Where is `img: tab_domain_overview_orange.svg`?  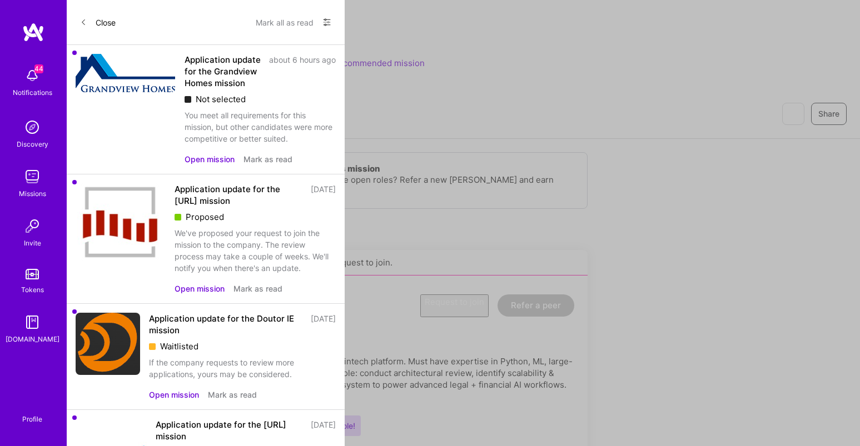 img: tab_domain_overview_orange.svg is located at coordinates (49, 69).